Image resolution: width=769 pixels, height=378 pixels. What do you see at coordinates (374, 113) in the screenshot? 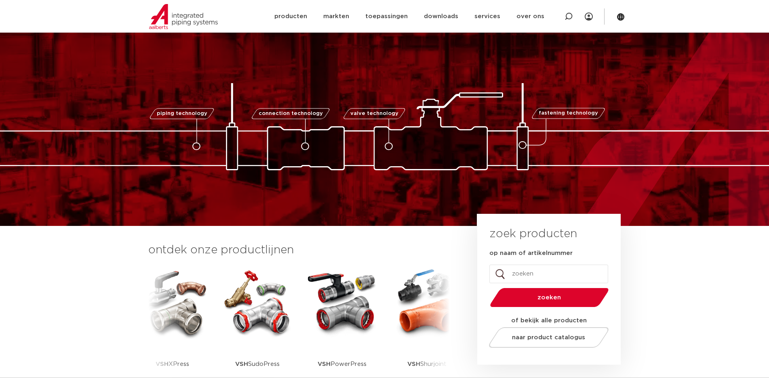
I see `span: valve technology` at bounding box center [374, 113].